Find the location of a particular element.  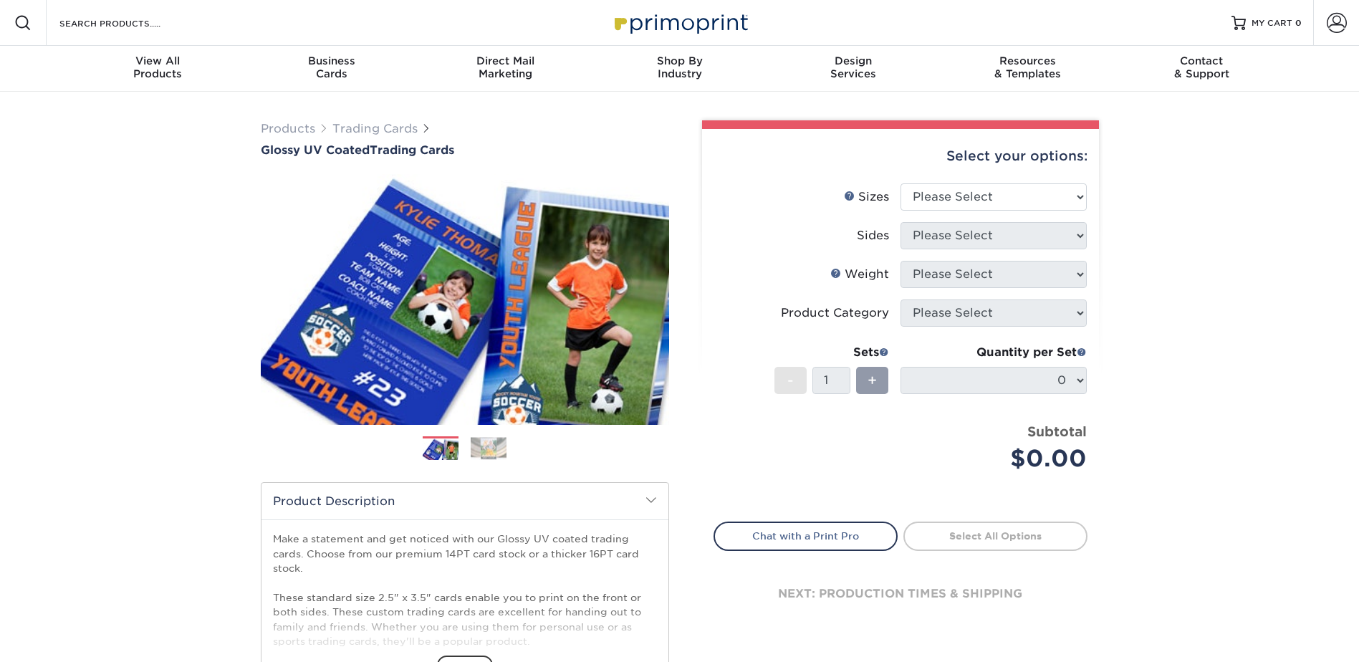

a: Products is located at coordinates (288, 128).